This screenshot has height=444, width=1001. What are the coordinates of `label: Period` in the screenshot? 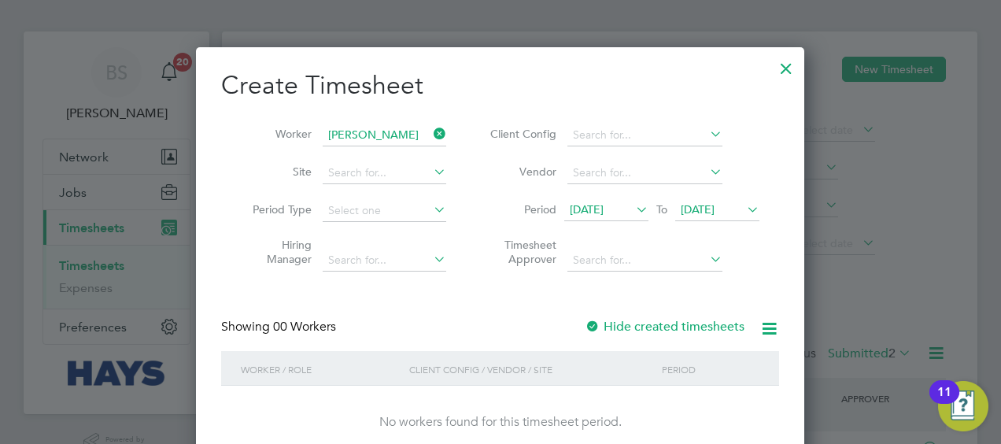 It's located at (521, 209).